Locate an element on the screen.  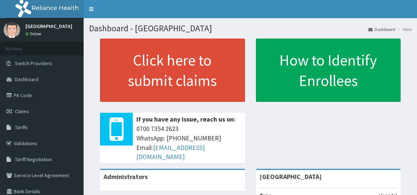
a: Online is located at coordinates (34, 34).